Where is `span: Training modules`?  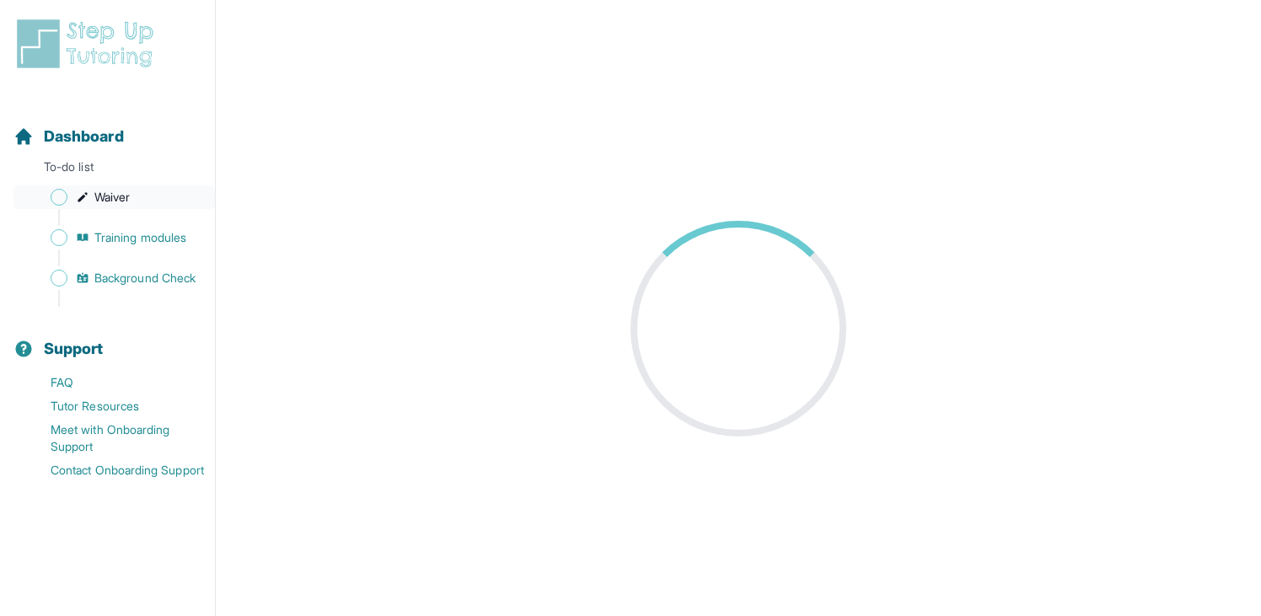 span: Training modules is located at coordinates (140, 238).